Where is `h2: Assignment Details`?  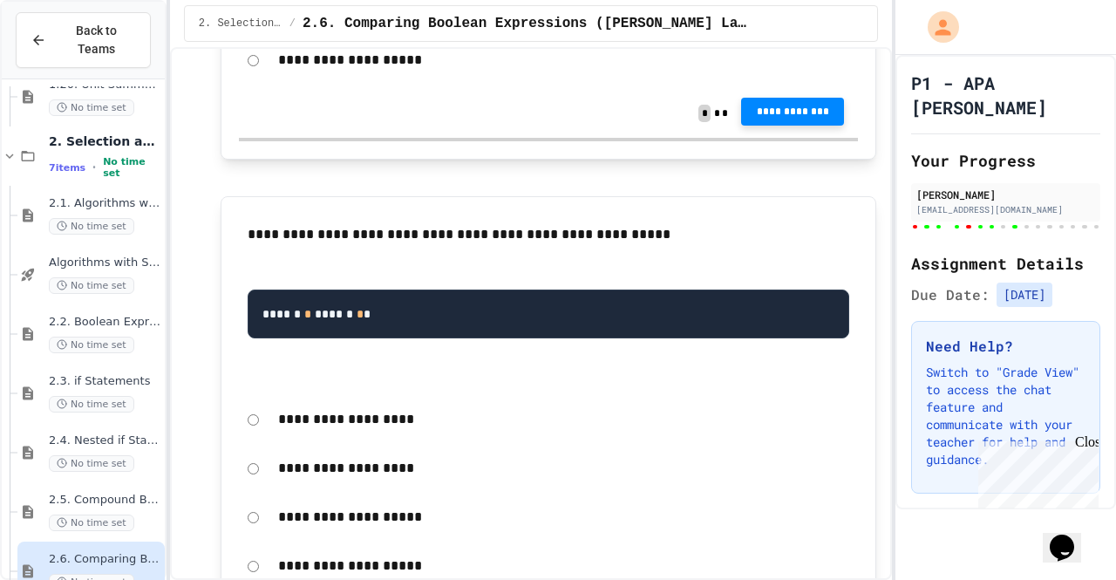
h2: Assignment Details is located at coordinates (1005, 263).